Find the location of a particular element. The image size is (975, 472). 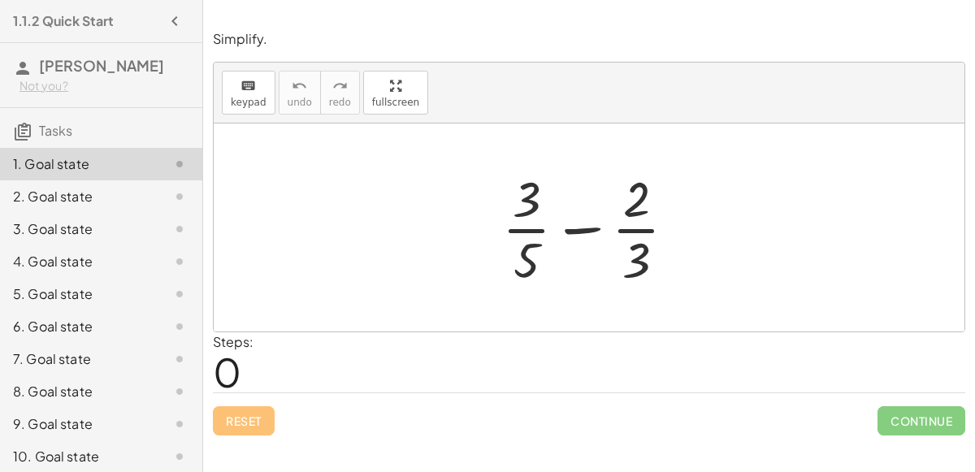

div: 1. Goal state is located at coordinates (78, 164).